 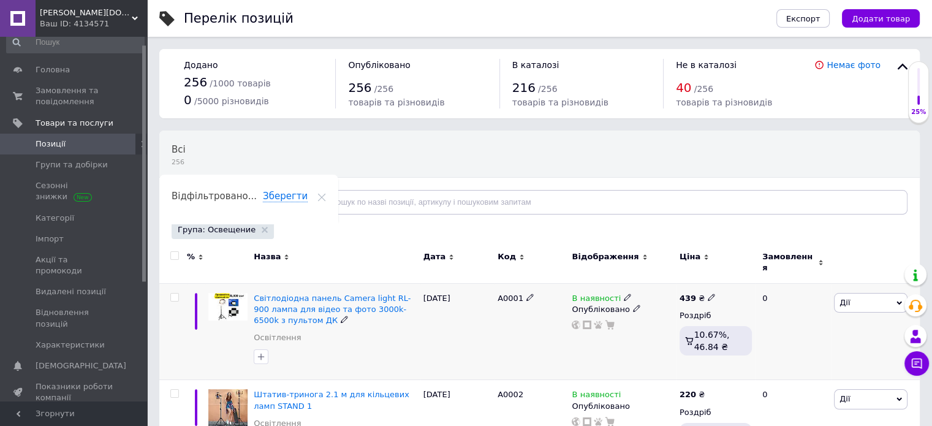 I want to click on span: В каталозі, so click(x=536, y=65).